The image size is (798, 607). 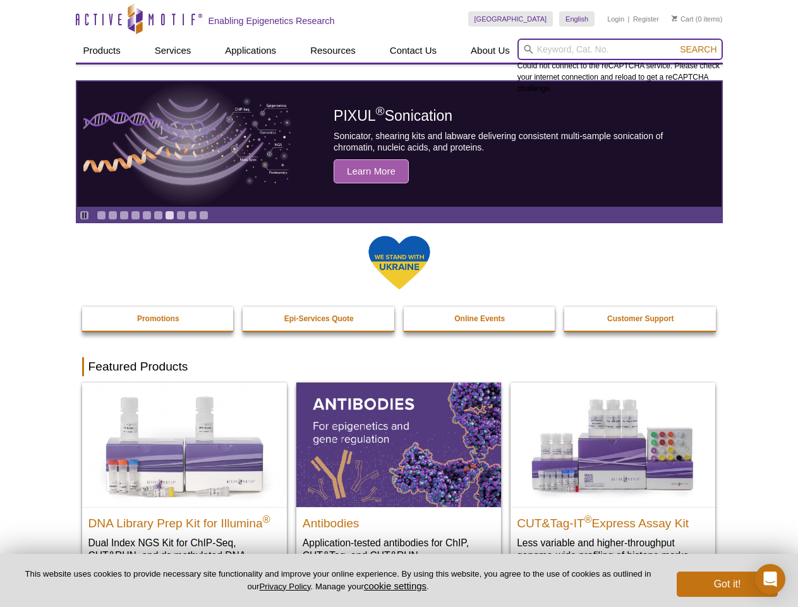 What do you see at coordinates (135, 215) in the screenshot?
I see `a: Go to slide 4` at bounding box center [135, 215].